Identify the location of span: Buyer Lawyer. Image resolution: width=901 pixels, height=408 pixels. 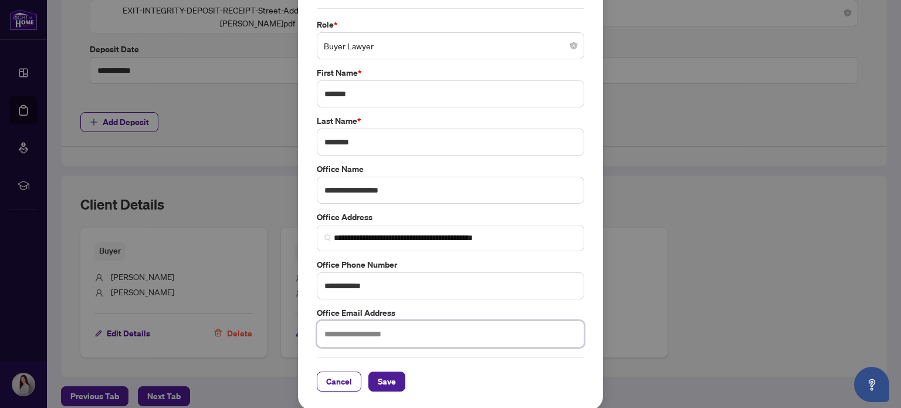
(451, 46).